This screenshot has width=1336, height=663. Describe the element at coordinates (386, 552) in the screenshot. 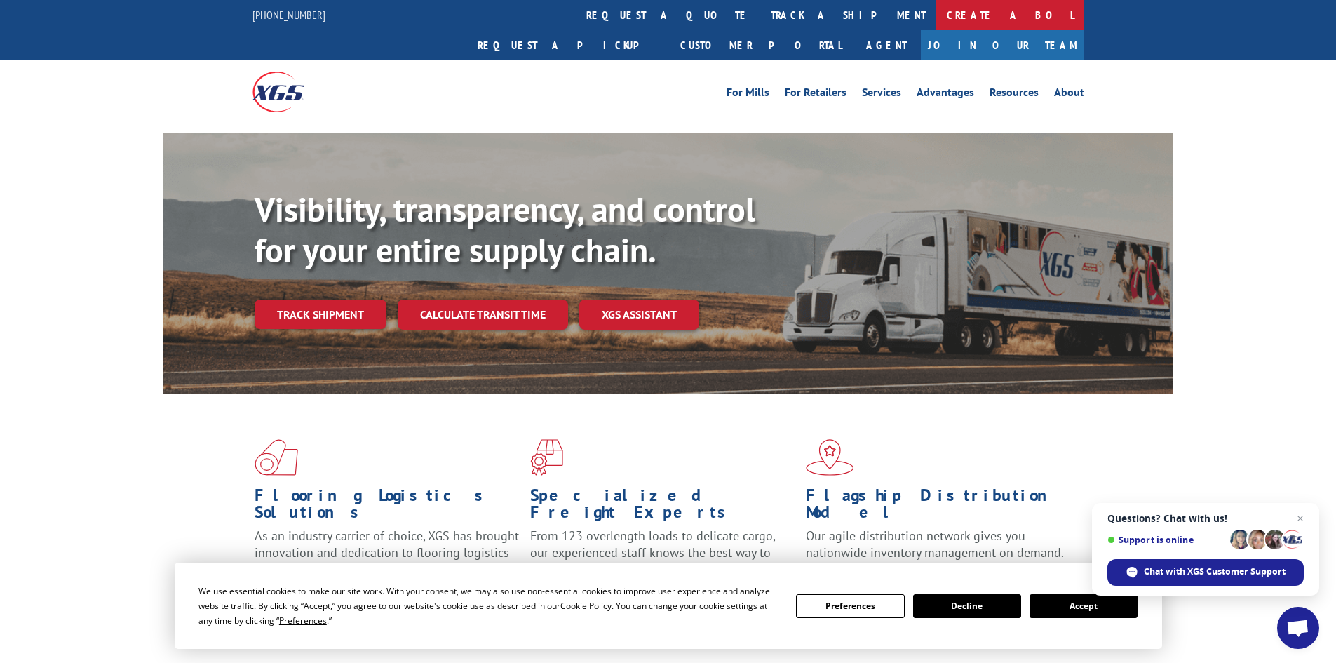

I see `span: As an industry carrier of choice, XGS has brought innovation and dedication to flooring logistics...` at that location.